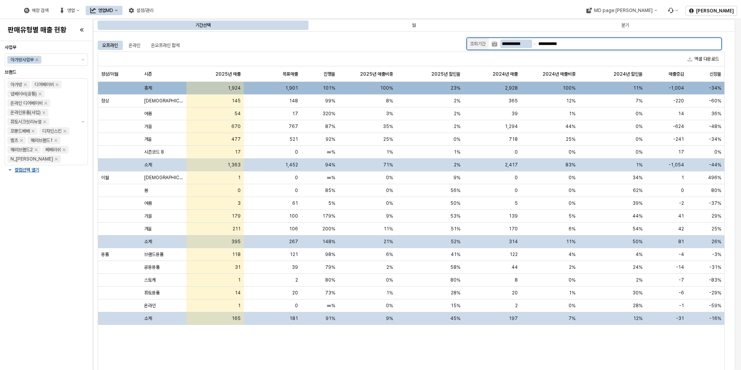 The image size is (741, 370). What do you see at coordinates (455, 241) in the screenshot?
I see `span: 52%` at bounding box center [455, 241].